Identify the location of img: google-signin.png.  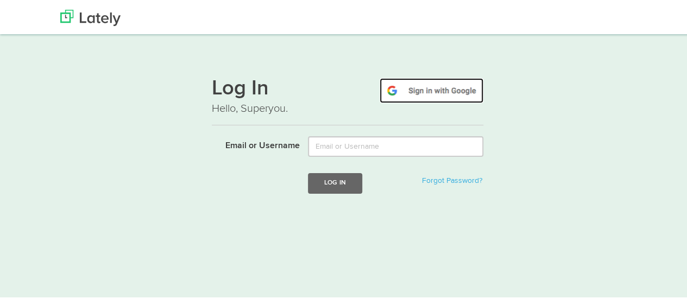
(431, 89).